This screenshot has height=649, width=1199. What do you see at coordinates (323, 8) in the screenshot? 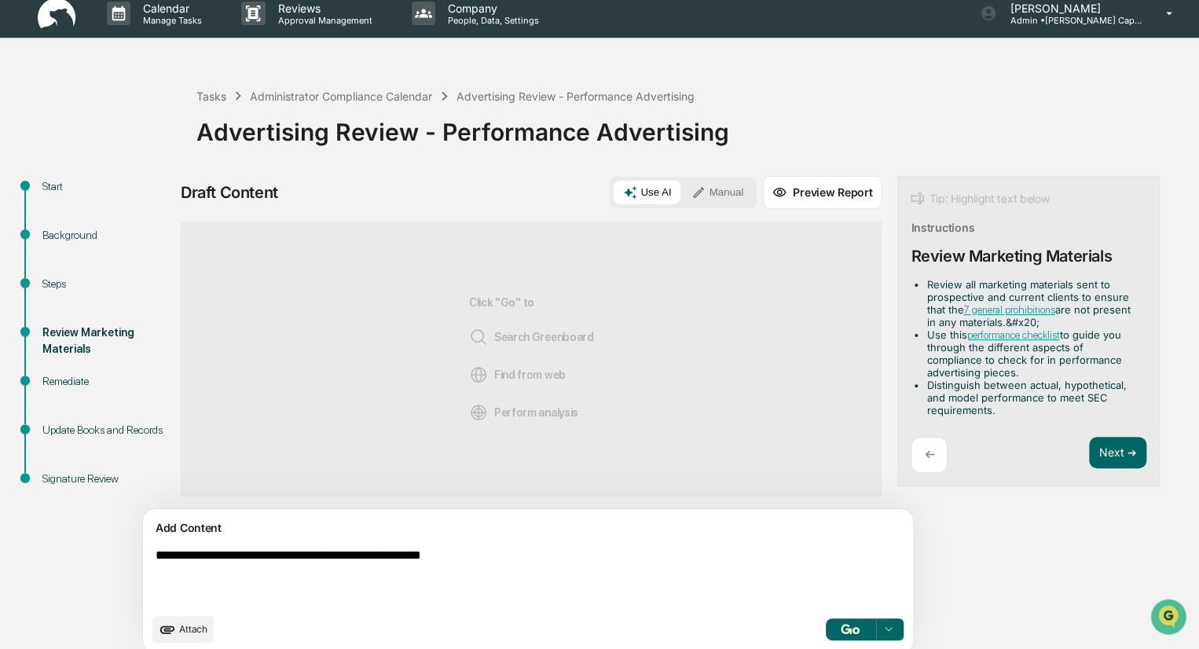
I see `p: Reviews` at bounding box center [323, 8].